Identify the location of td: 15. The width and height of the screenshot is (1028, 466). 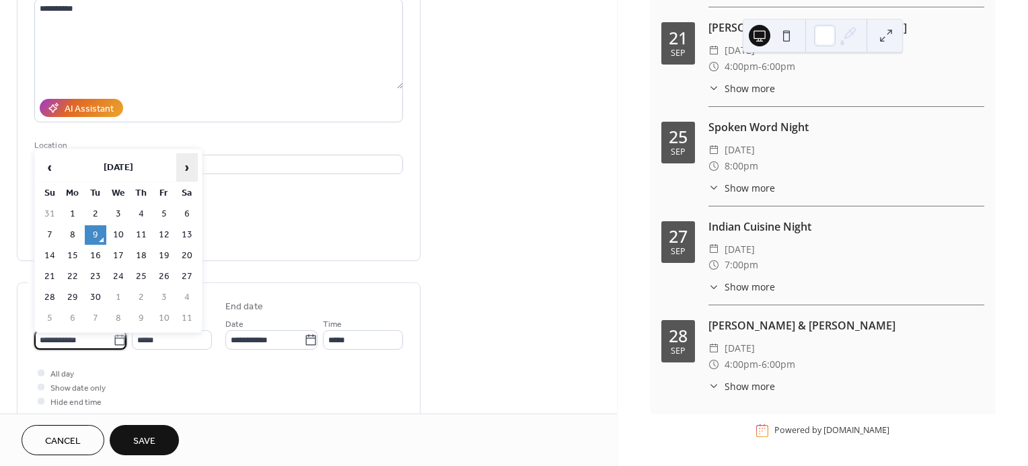
(73, 256).